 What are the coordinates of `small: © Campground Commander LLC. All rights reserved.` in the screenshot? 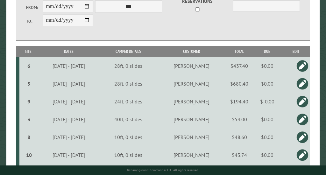 It's located at (163, 170).